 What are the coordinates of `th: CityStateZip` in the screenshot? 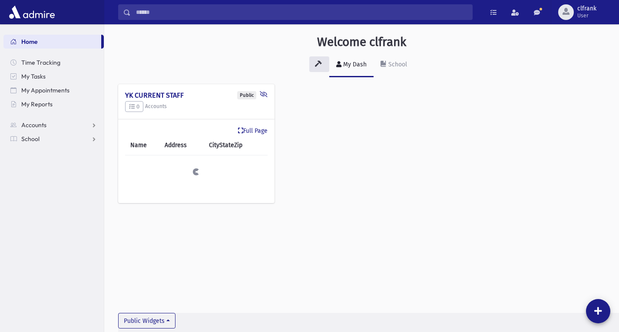 It's located at (235, 146).